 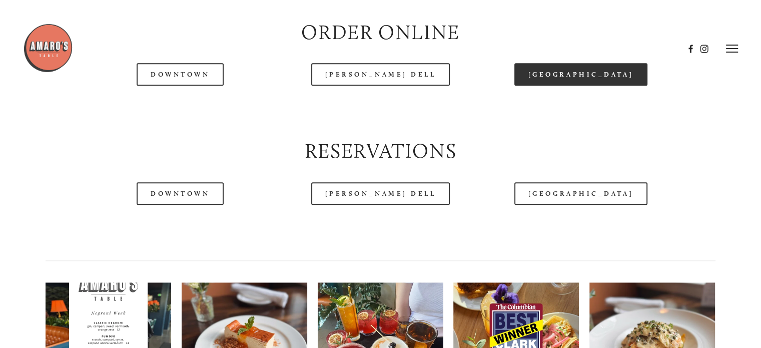 What do you see at coordinates (380, 151) in the screenshot?
I see `h2: Reservations` at bounding box center [380, 151].